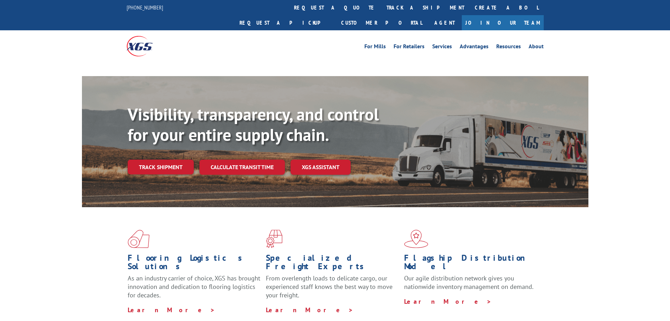 The width and height of the screenshot is (670, 321). Describe the element at coordinates (409, 48) in the screenshot. I see `a: For Retailers` at that location.